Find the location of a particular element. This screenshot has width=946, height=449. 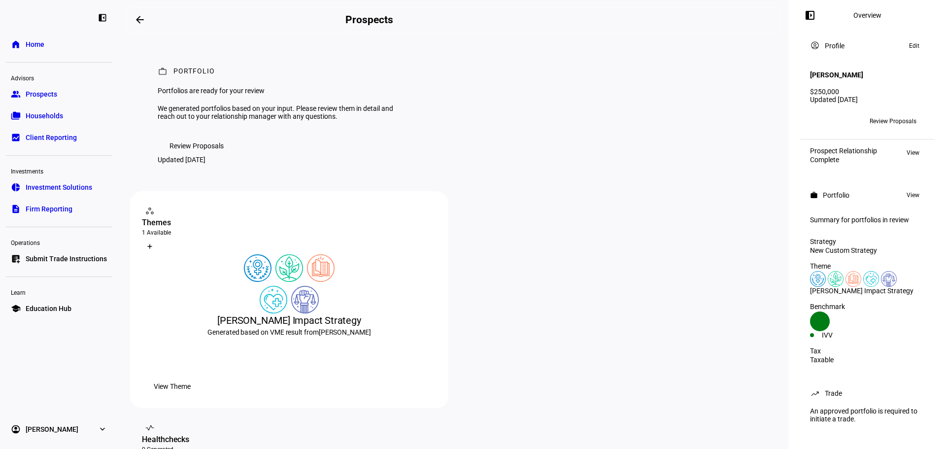

span: View Theme is located at coordinates (172, 386).